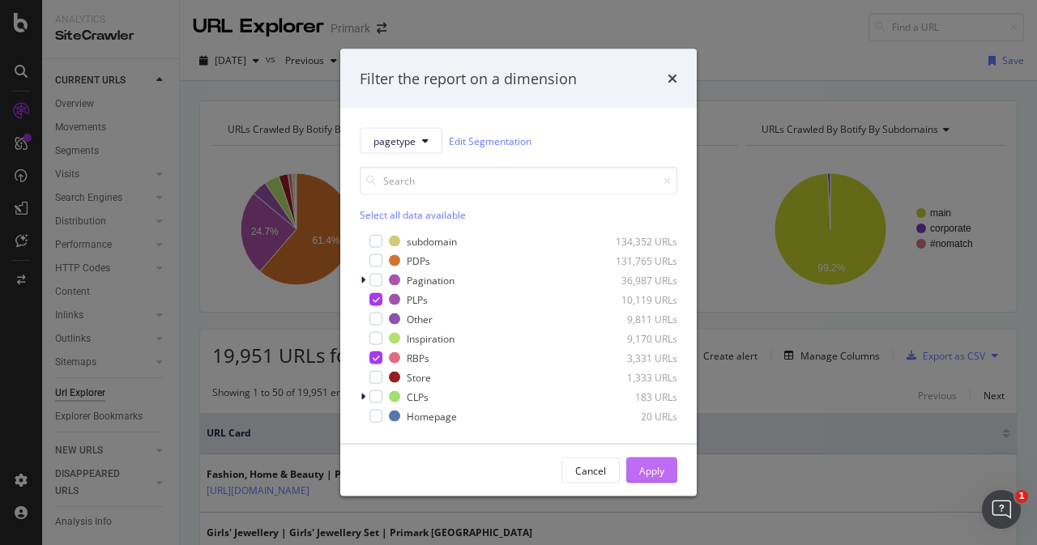 The image size is (1037, 545). I want to click on div: Homepage, so click(432, 415).